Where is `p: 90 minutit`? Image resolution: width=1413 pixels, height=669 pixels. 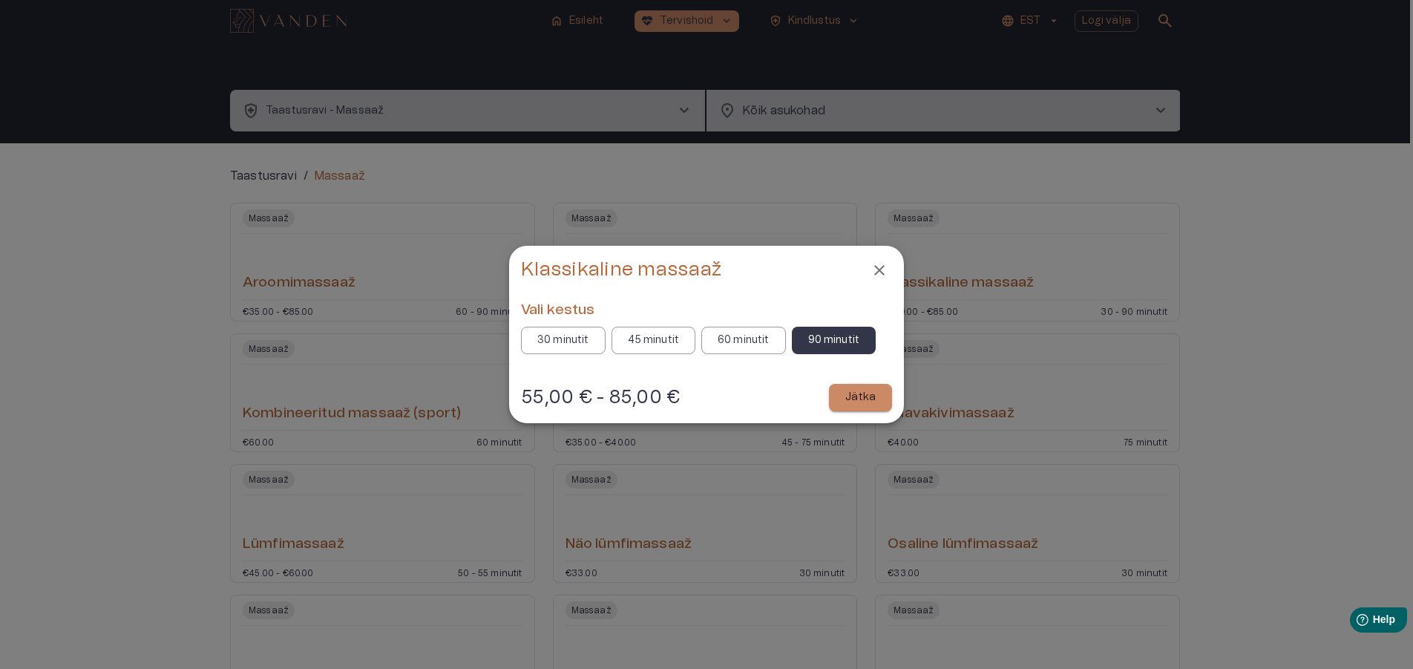 p: 90 minutit is located at coordinates (834, 340).